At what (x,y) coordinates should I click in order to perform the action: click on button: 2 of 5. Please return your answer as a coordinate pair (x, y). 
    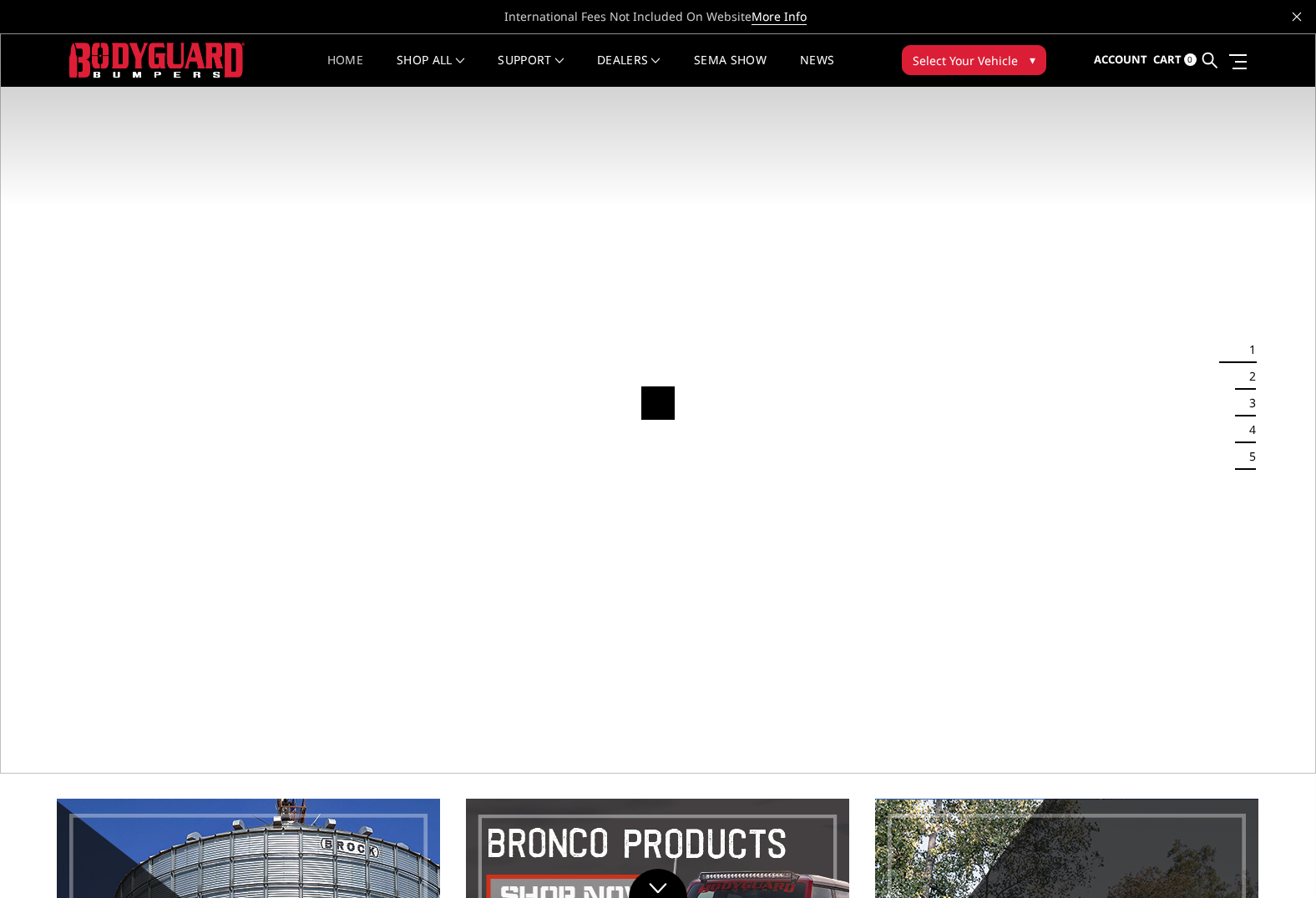
    Looking at the image, I should click on (1247, 376).